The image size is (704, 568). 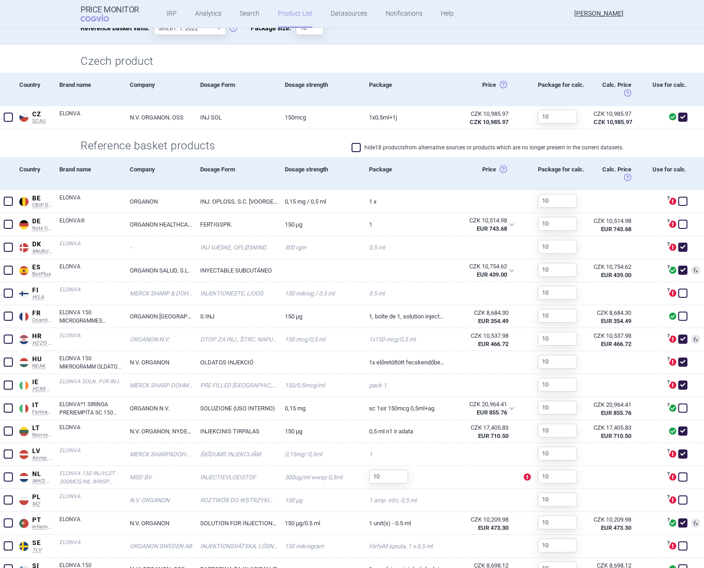 I want to click on span: Cnamts CIP, so click(x=42, y=321).